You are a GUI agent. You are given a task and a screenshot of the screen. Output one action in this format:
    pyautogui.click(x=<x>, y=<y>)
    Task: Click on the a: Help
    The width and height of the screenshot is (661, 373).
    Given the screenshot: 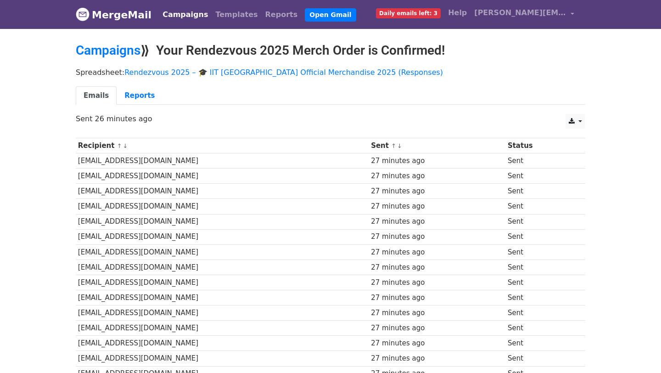 What is the action you would take?
    pyautogui.click(x=457, y=13)
    